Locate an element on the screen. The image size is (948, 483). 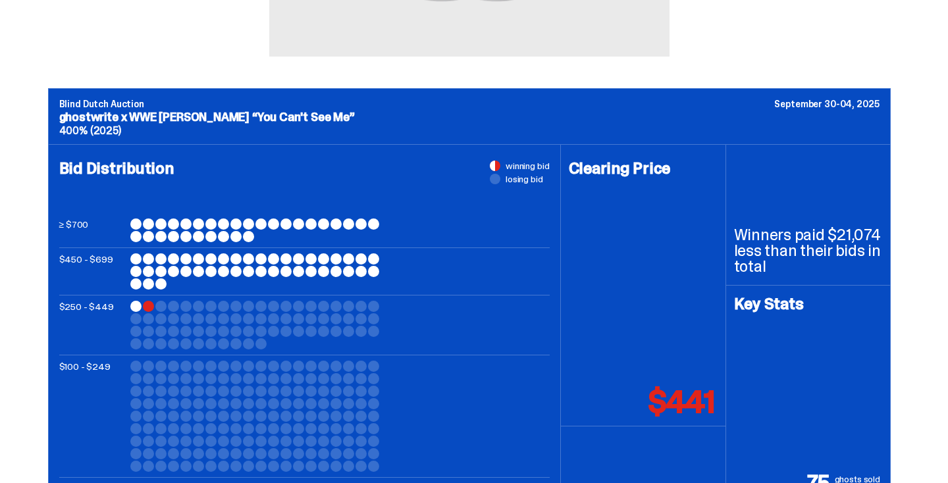
p: ≥ $700 is located at coordinates (92, 230).